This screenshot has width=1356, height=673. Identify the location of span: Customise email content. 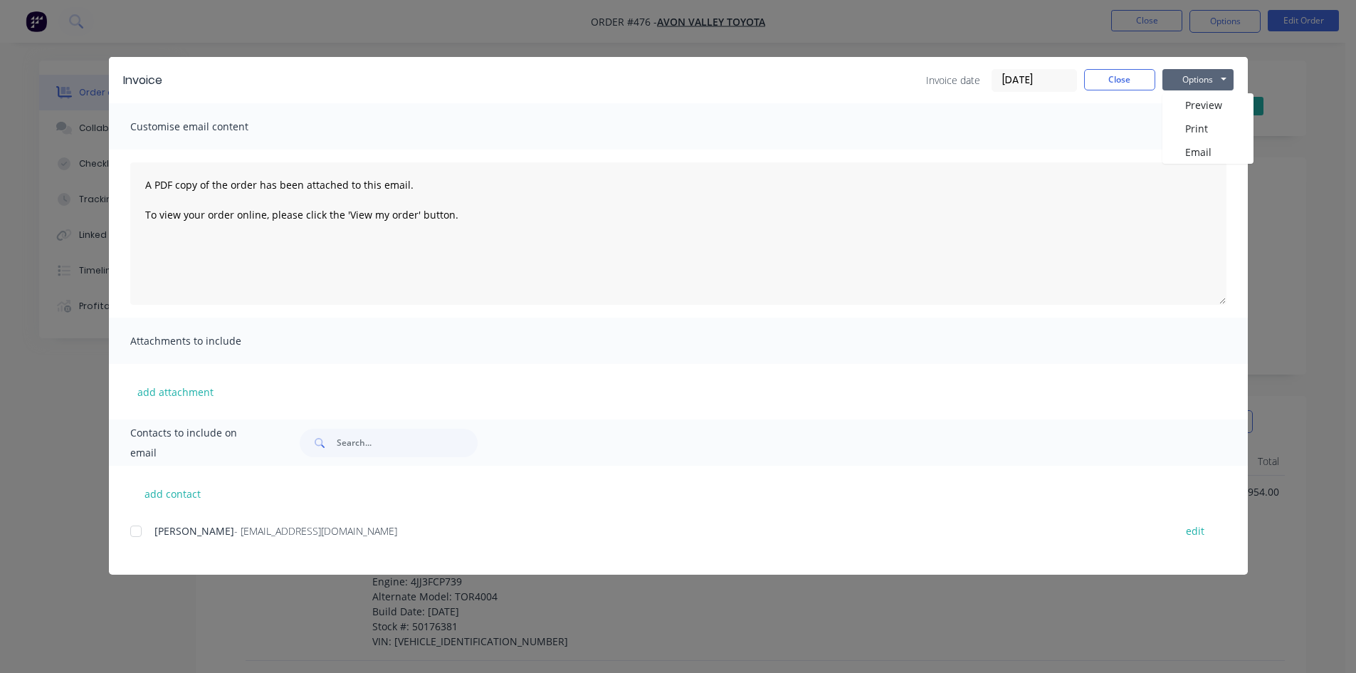
(209, 127).